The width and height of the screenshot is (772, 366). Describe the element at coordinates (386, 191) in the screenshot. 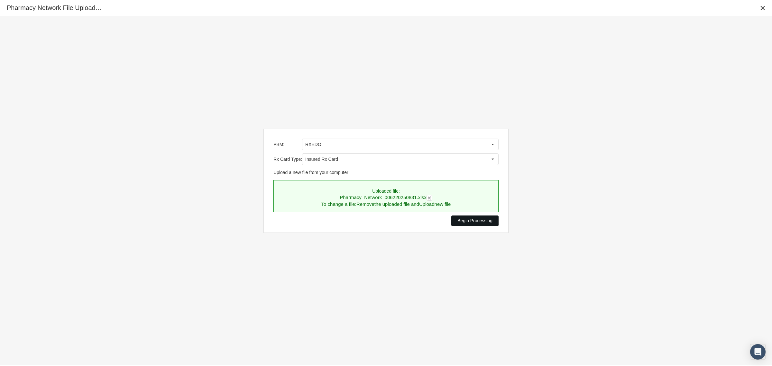

I see `b: Uploaded file:` at that location.